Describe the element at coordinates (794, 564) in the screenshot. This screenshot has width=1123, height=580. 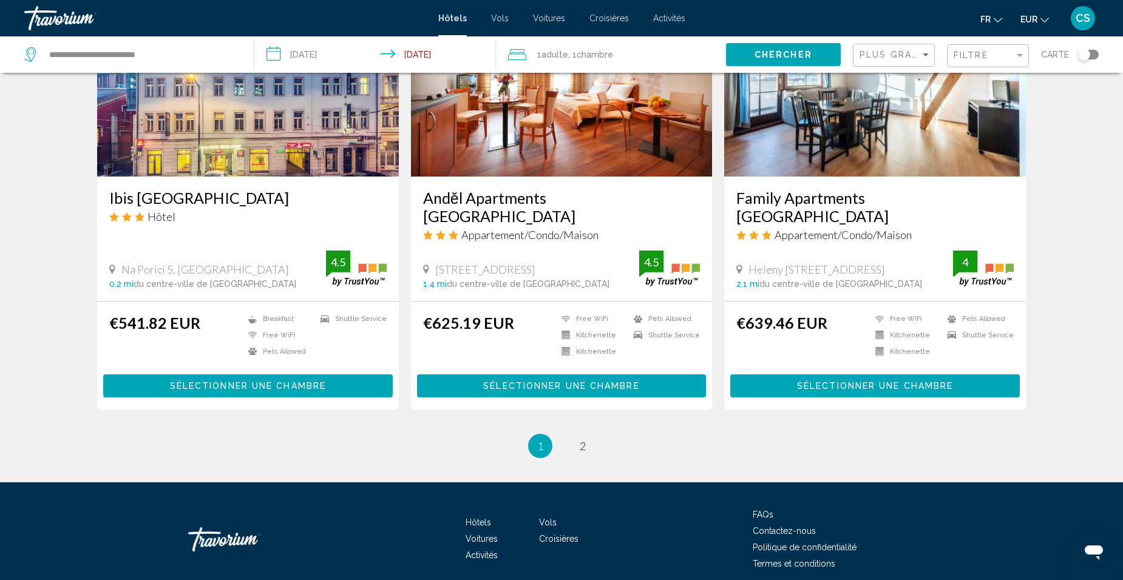
I see `a: Termes et conditions` at that location.